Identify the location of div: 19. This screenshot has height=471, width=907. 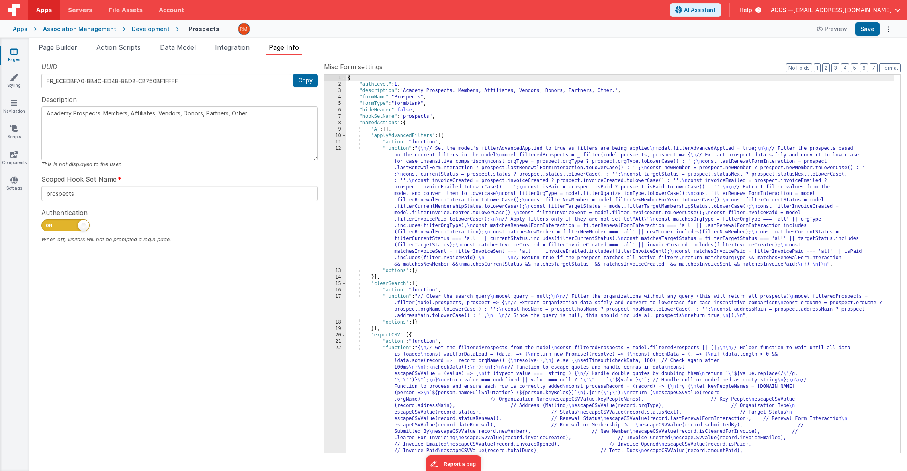
(335, 329).